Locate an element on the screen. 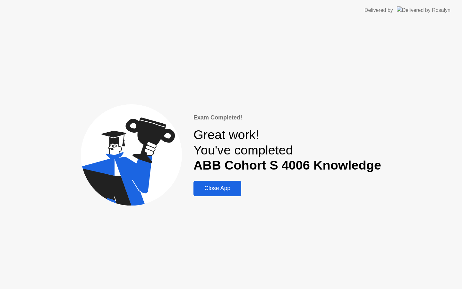 Image resolution: width=462 pixels, height=289 pixels. div: Close App is located at coordinates (217, 188).